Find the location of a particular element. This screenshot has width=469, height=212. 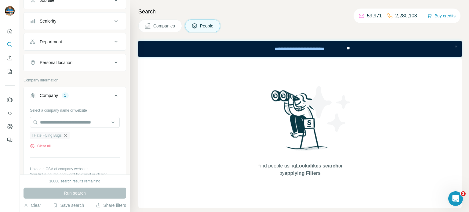

div: Watch our October Product update is located at coordinates (161, 8).